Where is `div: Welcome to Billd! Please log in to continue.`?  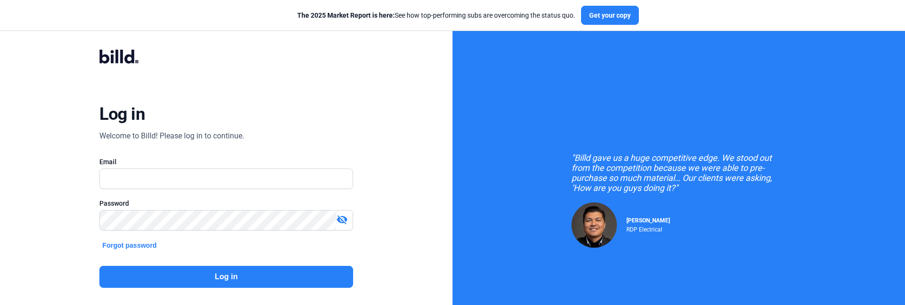 div: Welcome to Billd! Please log in to continue. is located at coordinates (172, 136).